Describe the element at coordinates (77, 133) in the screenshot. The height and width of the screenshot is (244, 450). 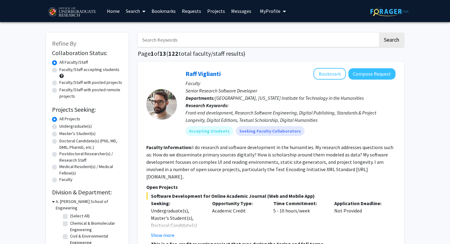
I see `label: Master's Student(s)` at that location.